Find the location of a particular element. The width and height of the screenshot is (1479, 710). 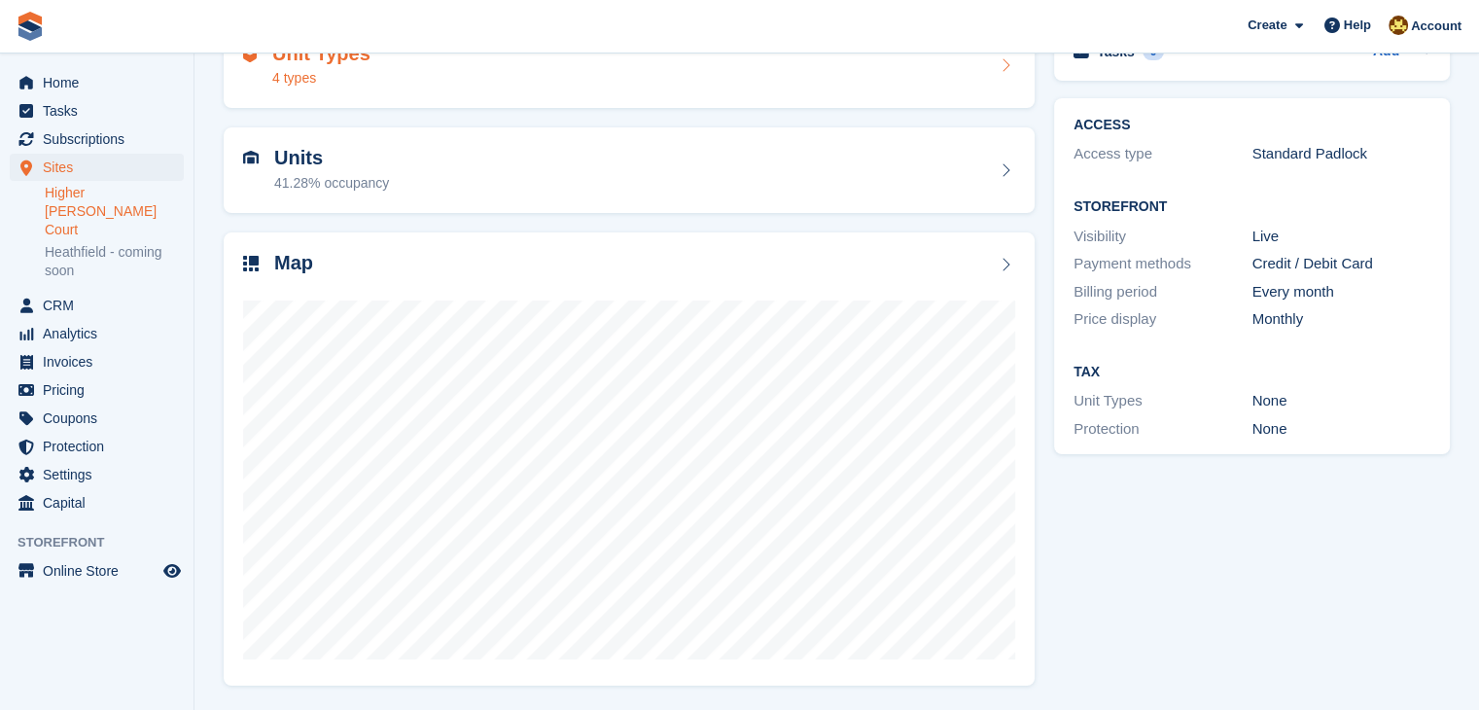

div: Every month is located at coordinates (1342, 292).